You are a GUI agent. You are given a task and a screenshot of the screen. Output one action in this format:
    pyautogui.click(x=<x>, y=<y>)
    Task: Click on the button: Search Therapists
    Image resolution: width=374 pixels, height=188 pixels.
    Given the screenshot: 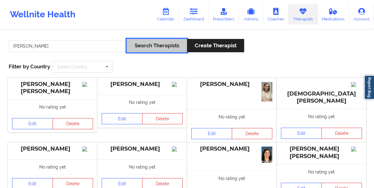 What is the action you would take?
    pyautogui.click(x=157, y=45)
    